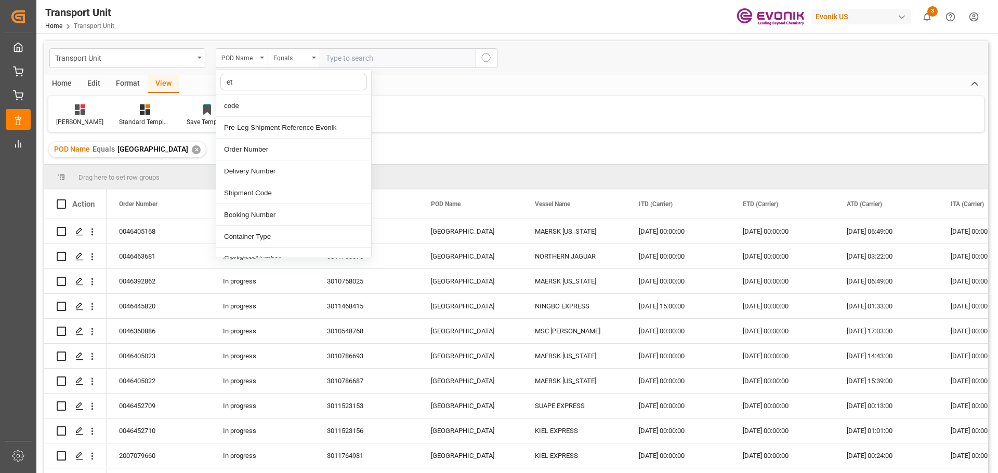 The width and height of the screenshot is (998, 473). I want to click on div: 3011468415, so click(366, 306).